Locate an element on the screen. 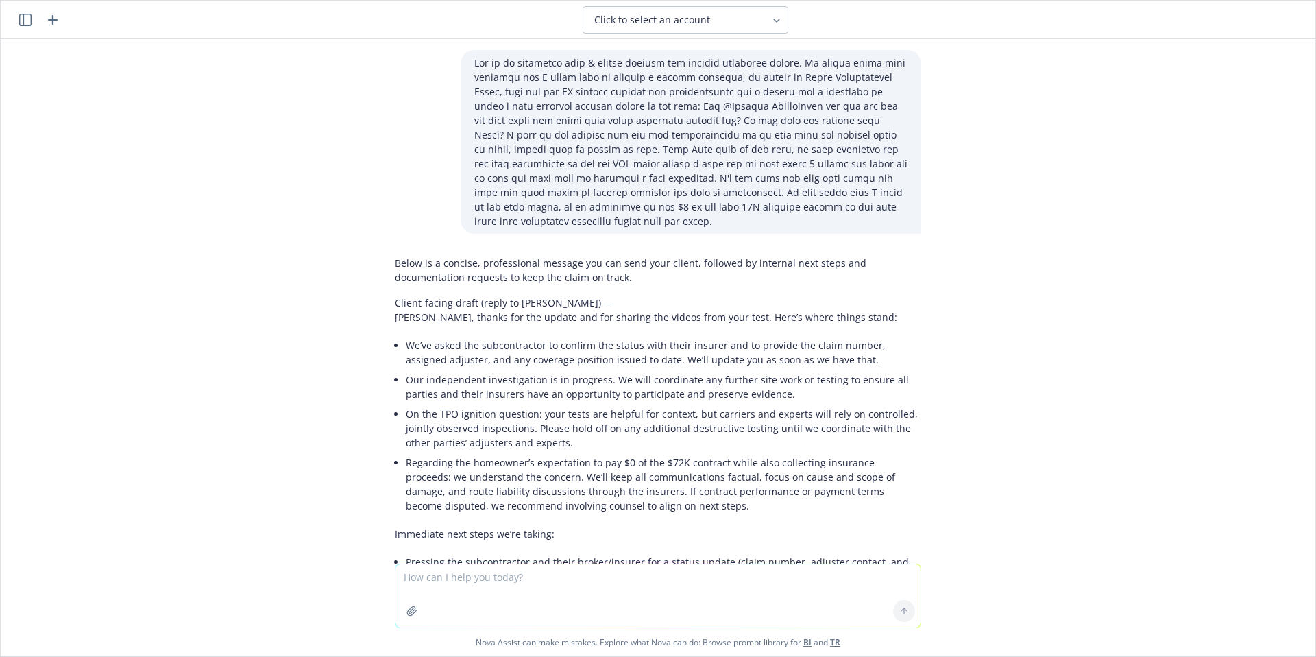  a: BI is located at coordinates (807, 641).